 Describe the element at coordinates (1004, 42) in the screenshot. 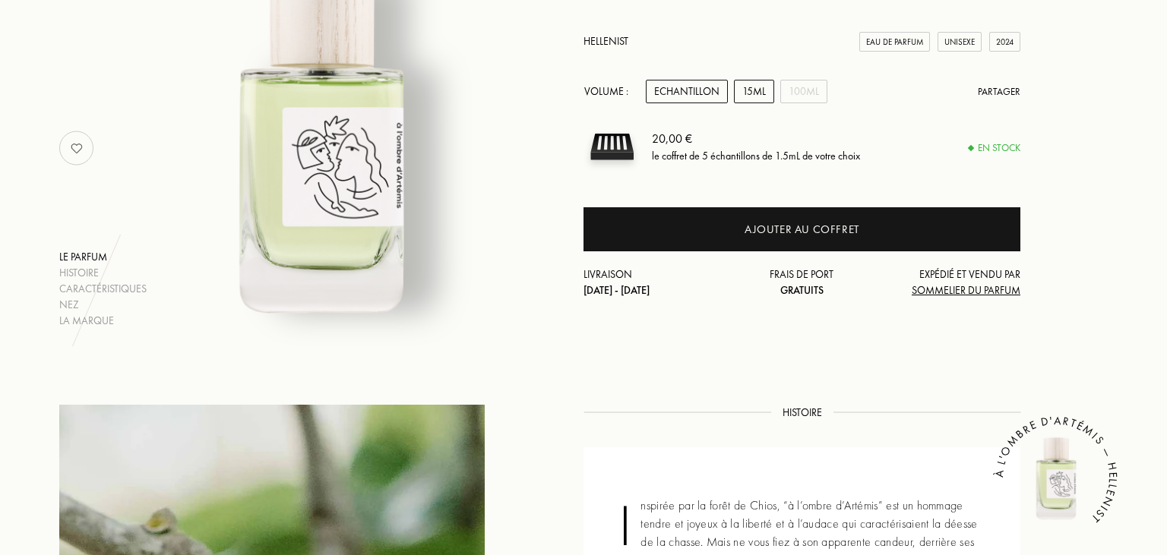

I see `div: 2024` at that location.